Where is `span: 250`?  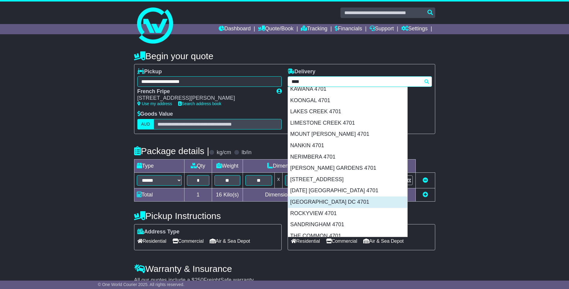 span: 250 is located at coordinates (199, 280).